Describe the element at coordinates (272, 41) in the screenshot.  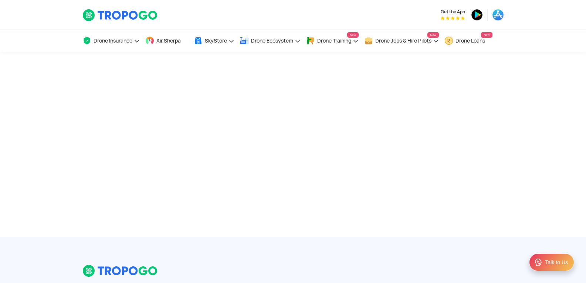
I see `span: Drone Ecosystem` at that location.